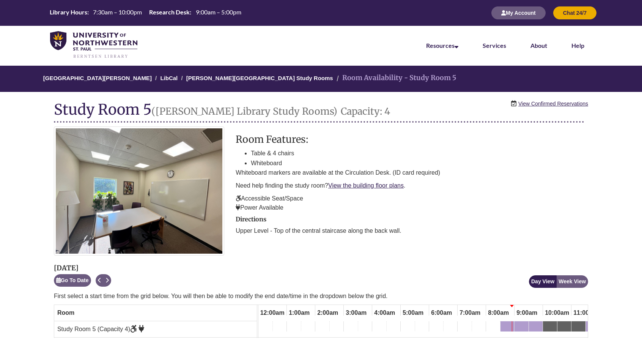  What do you see at coordinates (396, 78) in the screenshot?
I see `li: Room Availability - Study Room 5` at bounding box center [396, 78].